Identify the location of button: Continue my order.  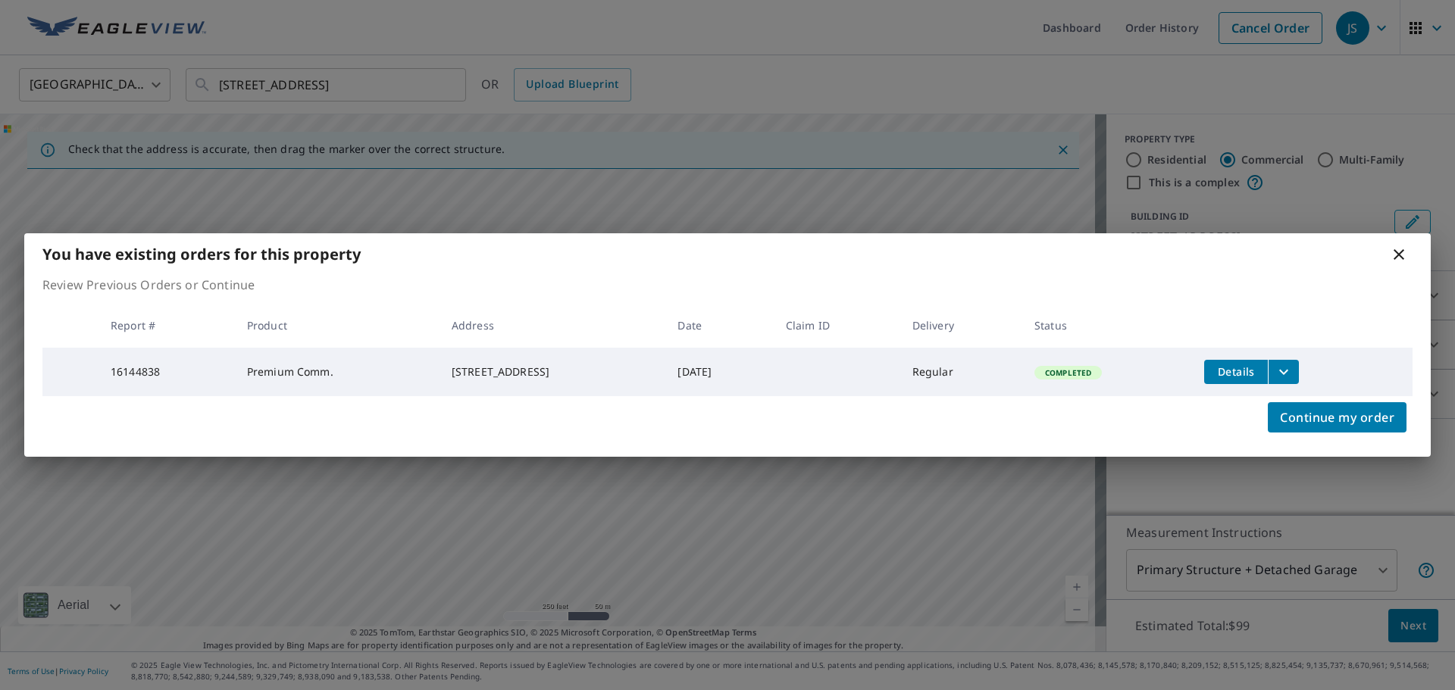
(1336, 417).